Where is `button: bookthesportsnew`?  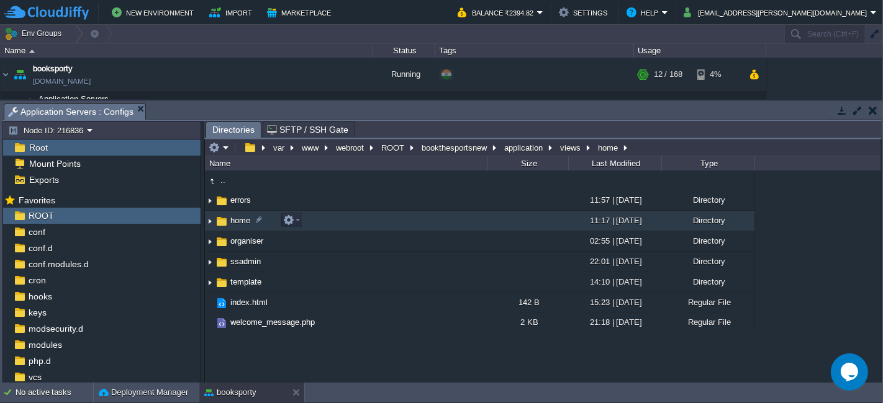
button: bookthesportsnew is located at coordinates (454, 148).